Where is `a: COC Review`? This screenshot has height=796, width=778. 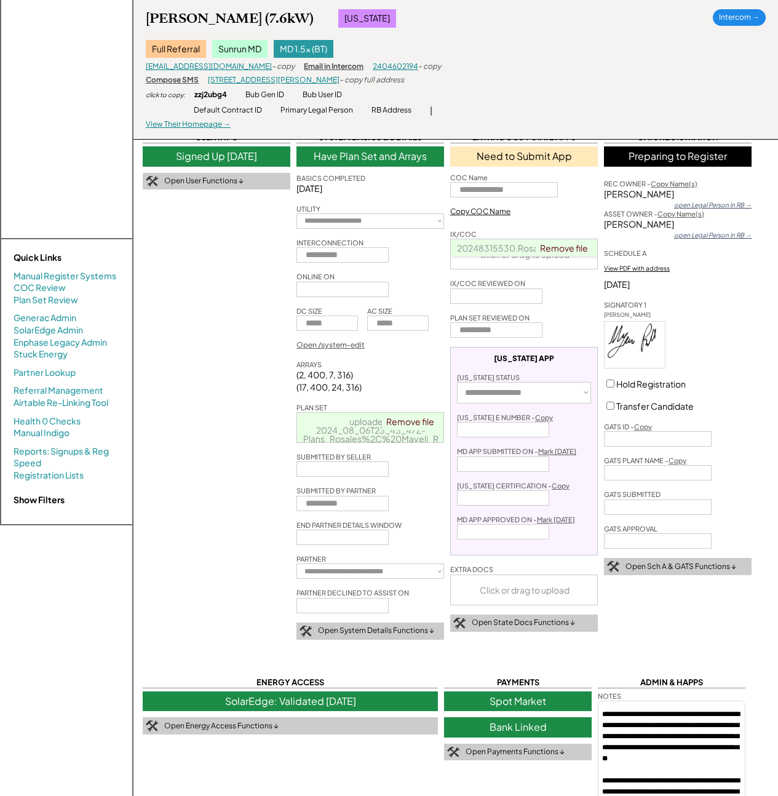 a: COC Review is located at coordinates (39, 288).